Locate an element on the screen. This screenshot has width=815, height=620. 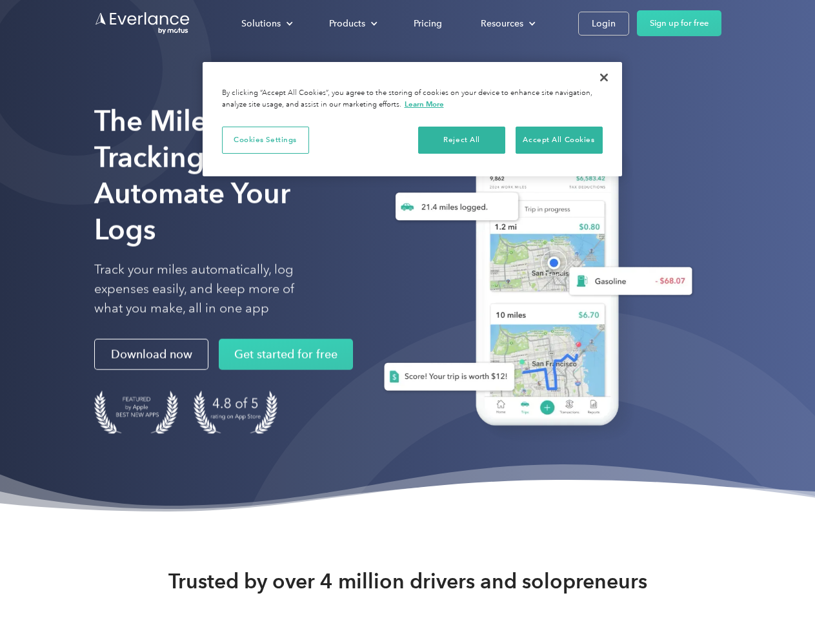
p: Track your miles automatically, log expenses easily, and keep more of what you make, all in one app is located at coordinates (209, 289).